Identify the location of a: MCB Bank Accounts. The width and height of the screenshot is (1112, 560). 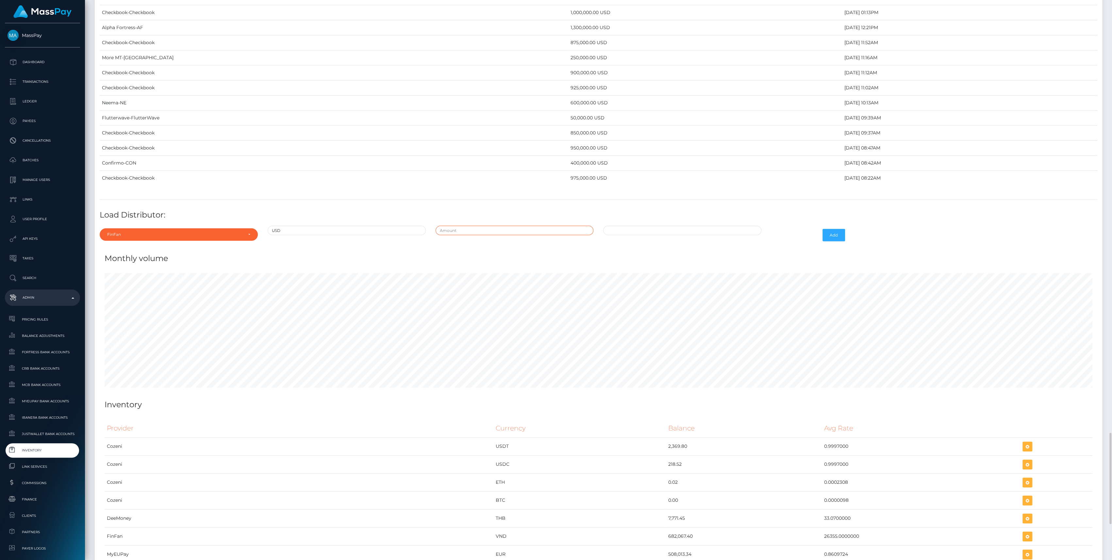
(42, 384).